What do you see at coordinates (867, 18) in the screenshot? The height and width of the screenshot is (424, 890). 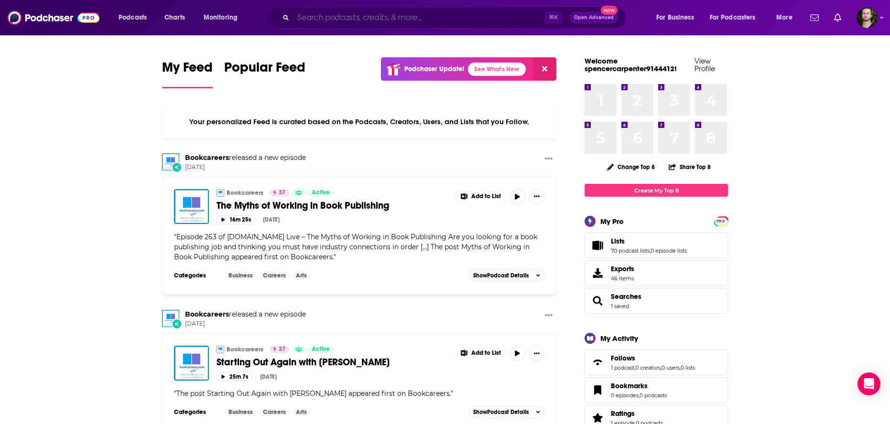 I see `button: Show profile menu` at bounding box center [867, 18].